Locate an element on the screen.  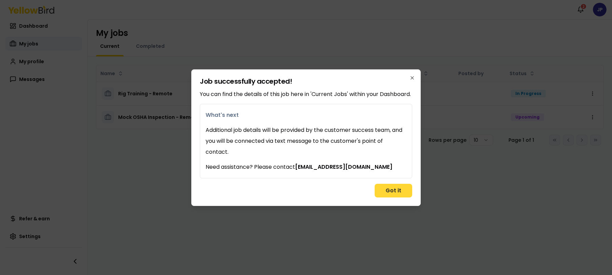
span: Need assistance? Please contact is located at coordinates (306, 167).